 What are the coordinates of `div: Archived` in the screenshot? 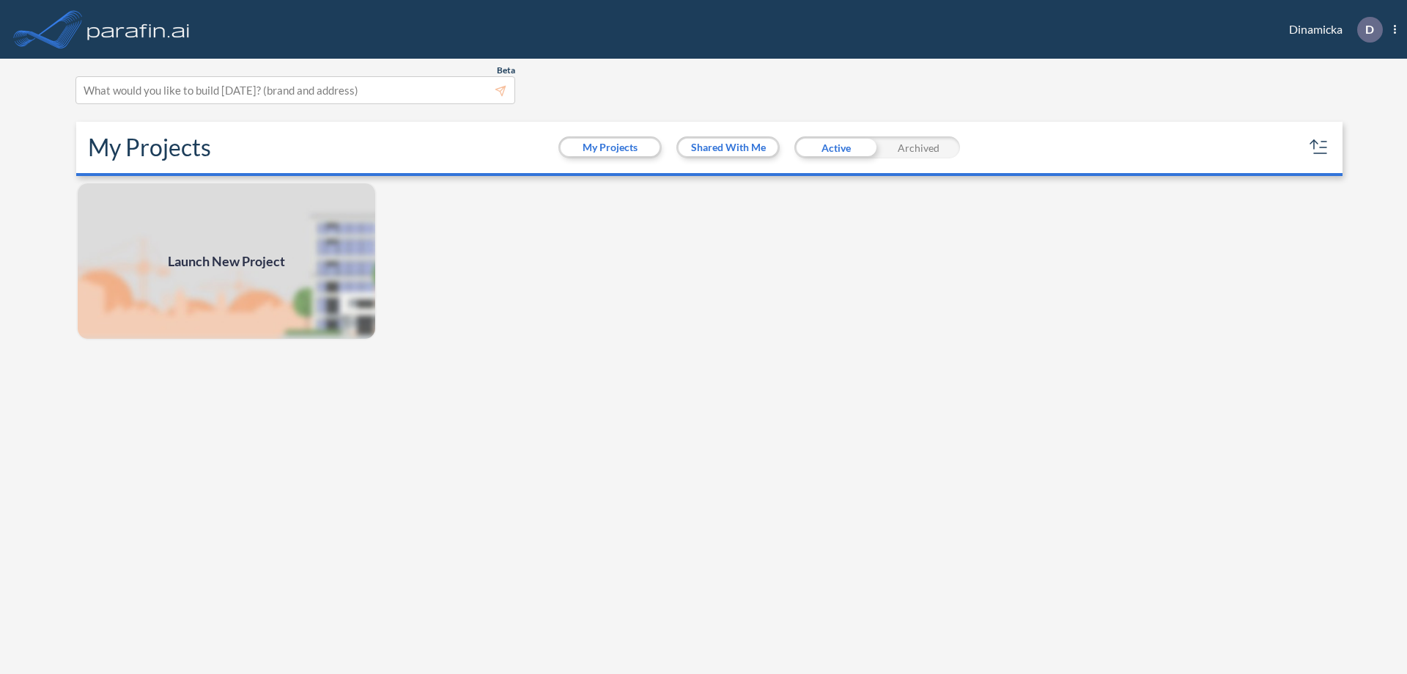 It's located at (918, 147).